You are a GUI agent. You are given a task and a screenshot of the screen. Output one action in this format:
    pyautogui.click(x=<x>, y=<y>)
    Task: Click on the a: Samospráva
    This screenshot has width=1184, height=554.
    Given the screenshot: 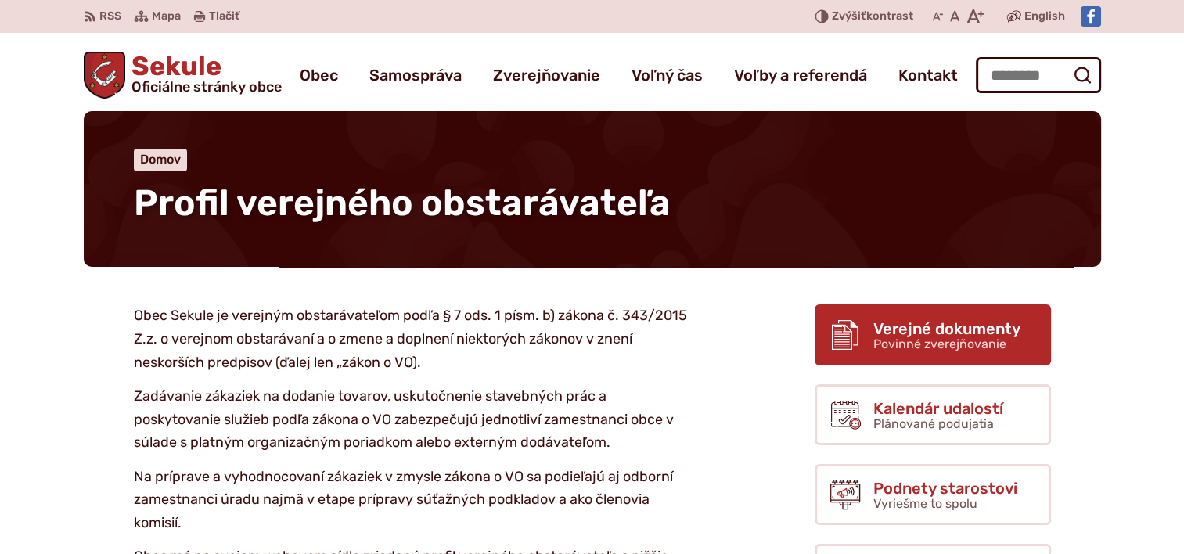 What is the action you would take?
    pyautogui.click(x=415, y=75)
    